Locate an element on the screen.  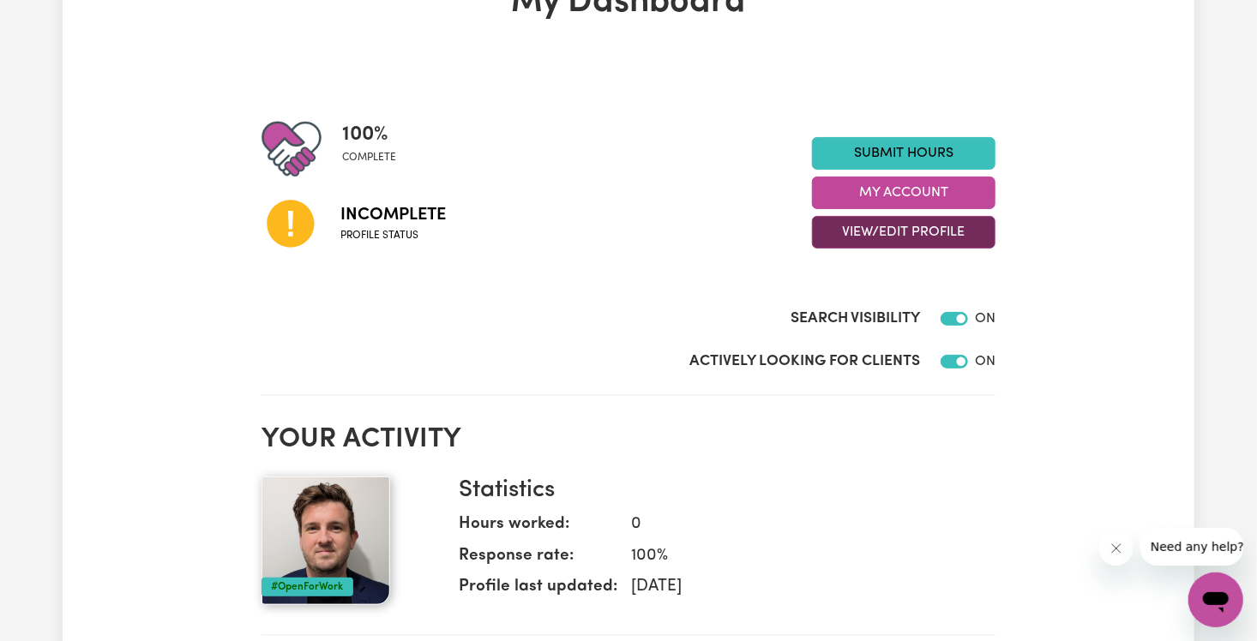
a: Submit Hours is located at coordinates (903, 153).